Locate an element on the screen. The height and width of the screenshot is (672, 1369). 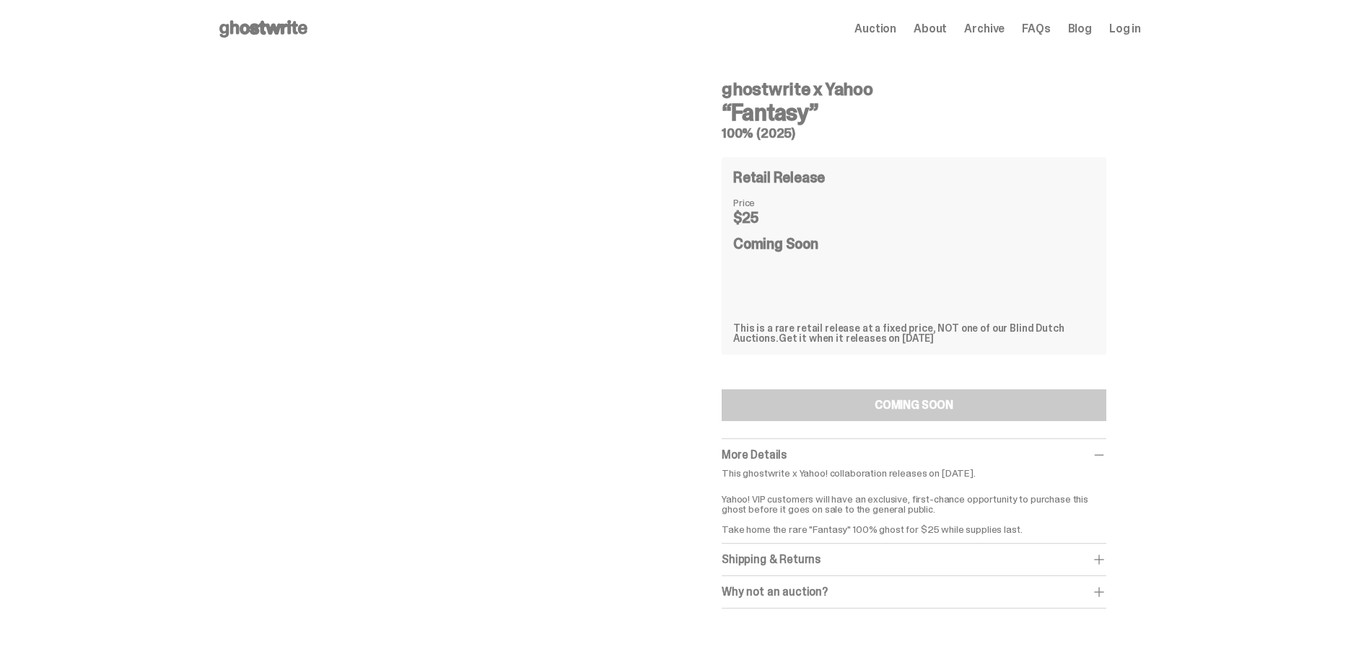
div: COMING SOON is located at coordinates (913, 405).